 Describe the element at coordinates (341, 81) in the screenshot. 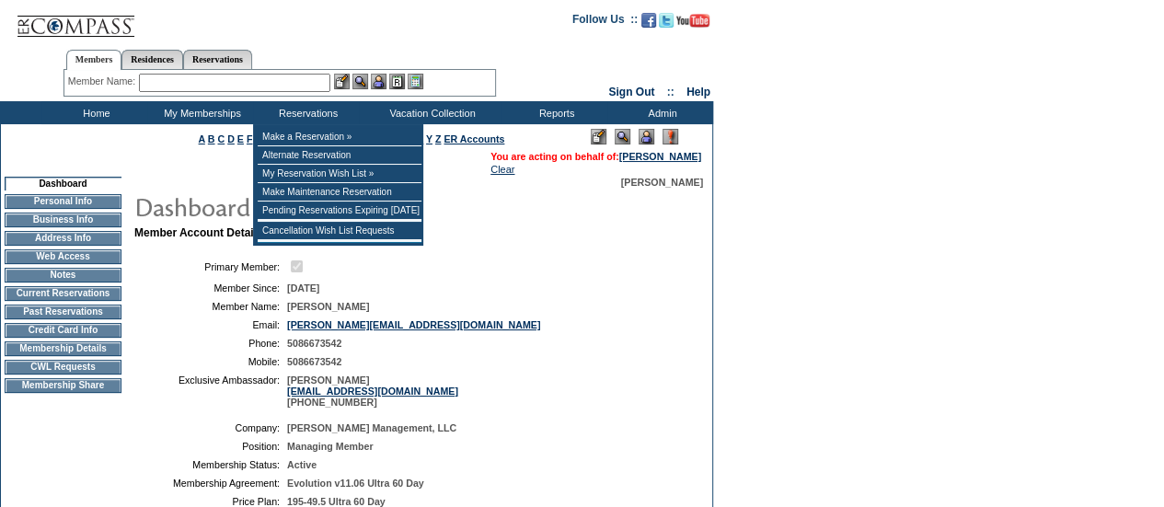

I see `img: b_edit.gif` at that location.